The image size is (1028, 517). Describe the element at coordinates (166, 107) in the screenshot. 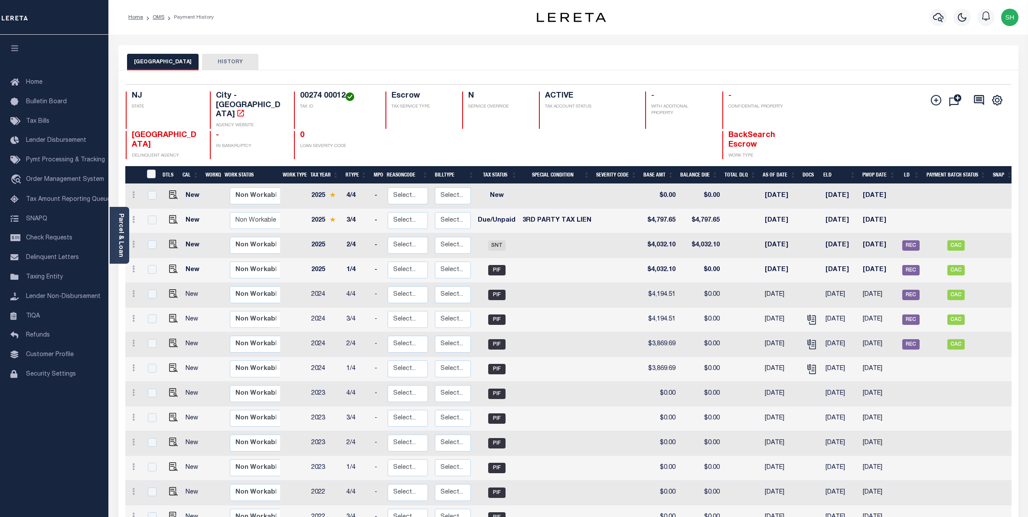

I see `p: STATE` at that location.